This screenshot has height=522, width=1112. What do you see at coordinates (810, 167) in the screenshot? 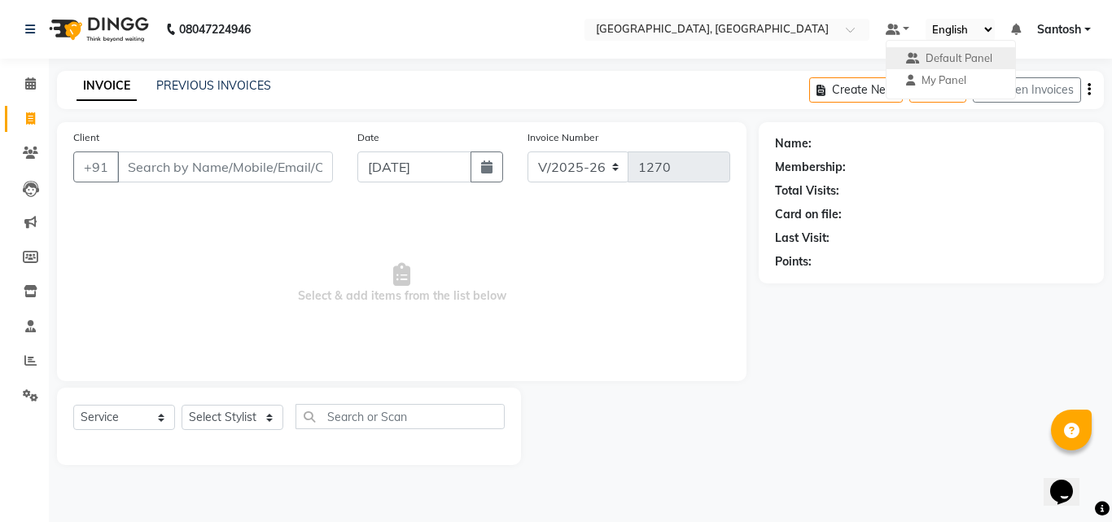
I see `div: Membership:` at bounding box center [810, 167].